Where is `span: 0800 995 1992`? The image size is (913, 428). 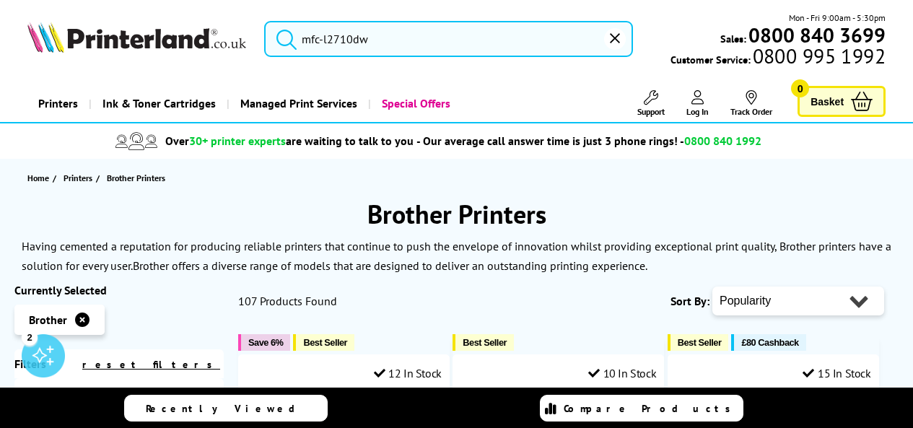 span: 0800 995 1992 is located at coordinates (818, 56).